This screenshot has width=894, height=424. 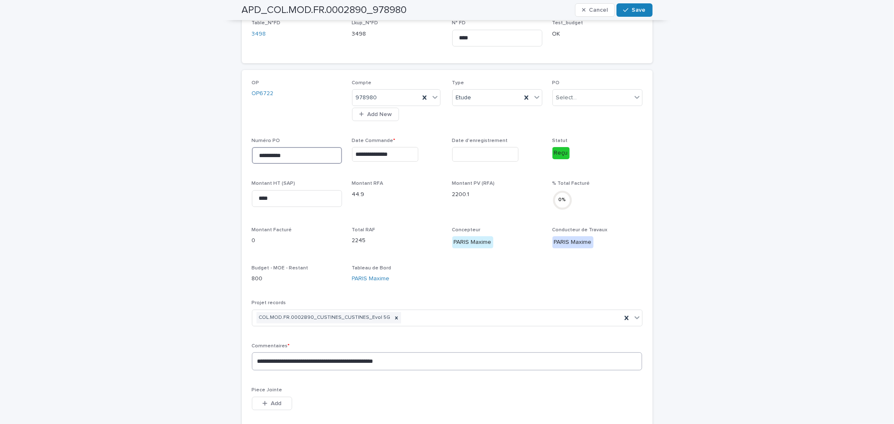 What do you see at coordinates (272, 404) in the screenshot?
I see `button: Add` at bounding box center [272, 404].